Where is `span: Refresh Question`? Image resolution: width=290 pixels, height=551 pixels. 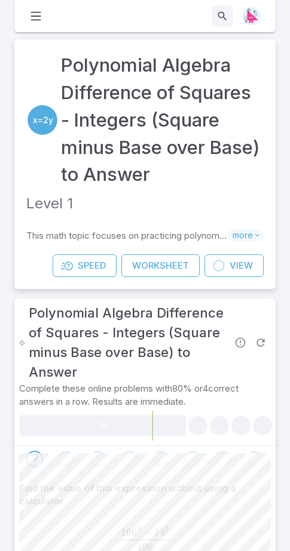
span: Refresh Question is located at coordinates (260, 343).